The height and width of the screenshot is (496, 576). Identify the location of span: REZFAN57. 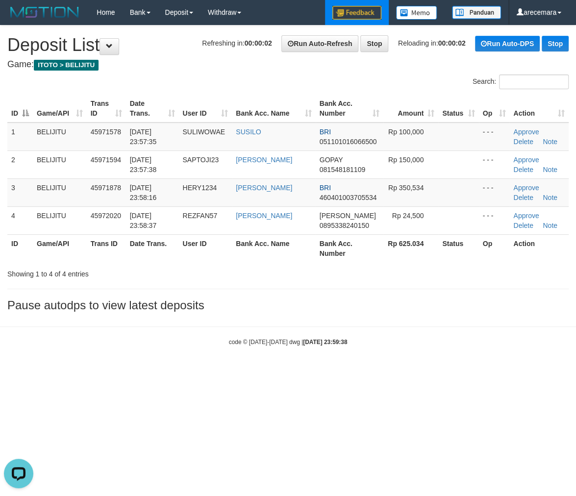
(200, 216).